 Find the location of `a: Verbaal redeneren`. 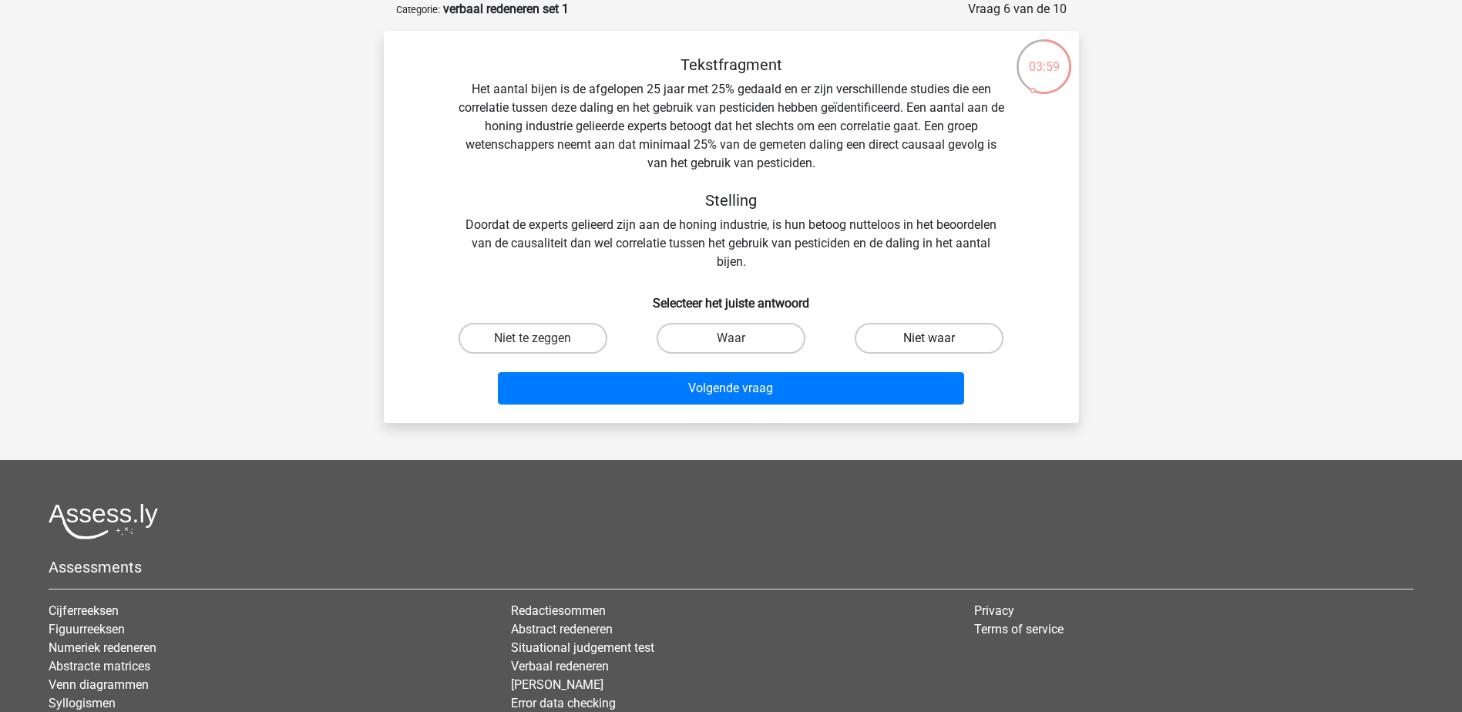

a: Verbaal redeneren is located at coordinates (560, 666).